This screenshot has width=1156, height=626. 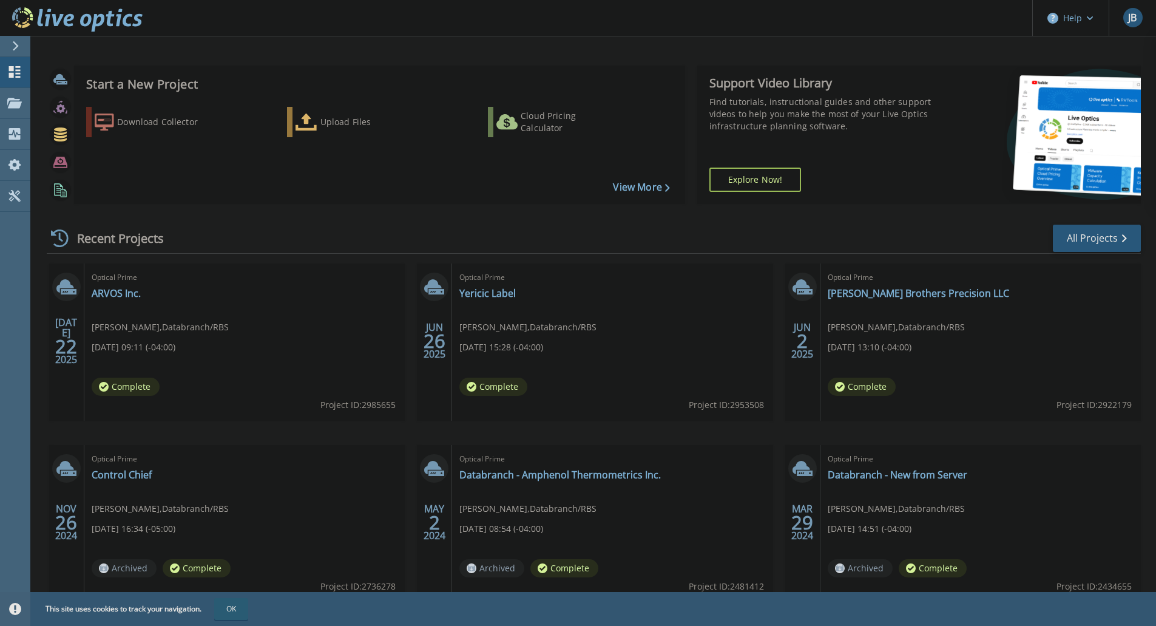 What do you see at coordinates (166, 122) in the screenshot?
I see `div: Download Collector` at bounding box center [166, 122].